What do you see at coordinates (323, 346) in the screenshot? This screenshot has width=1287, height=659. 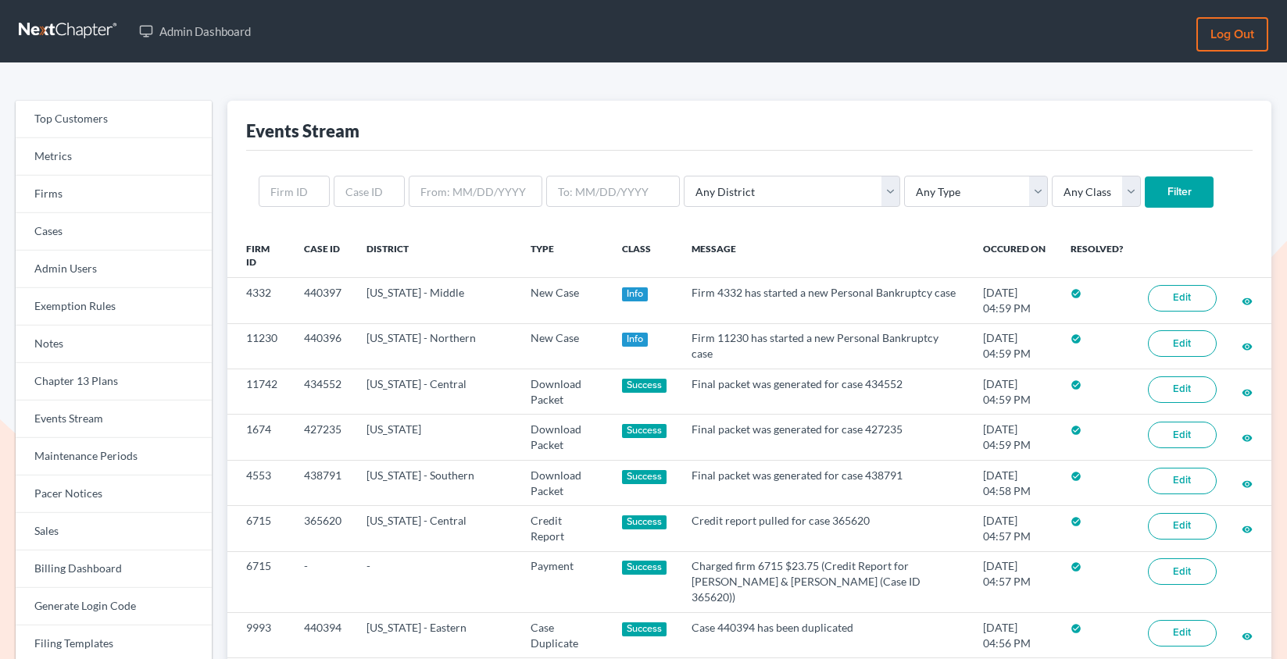 I see `td: 440396` at bounding box center [323, 346].